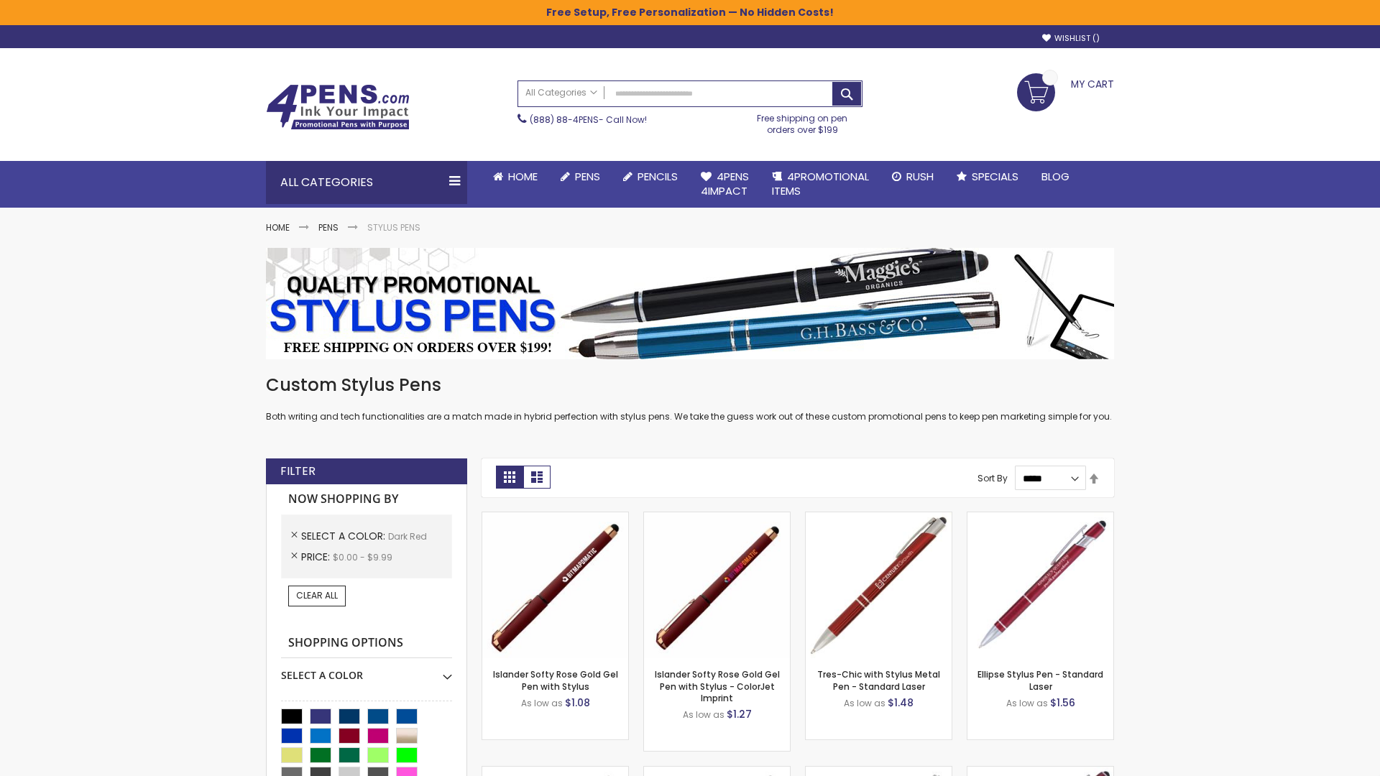 Image resolution: width=1380 pixels, height=776 pixels. What do you see at coordinates (913, 177) in the screenshot?
I see `a: Rush` at bounding box center [913, 177].